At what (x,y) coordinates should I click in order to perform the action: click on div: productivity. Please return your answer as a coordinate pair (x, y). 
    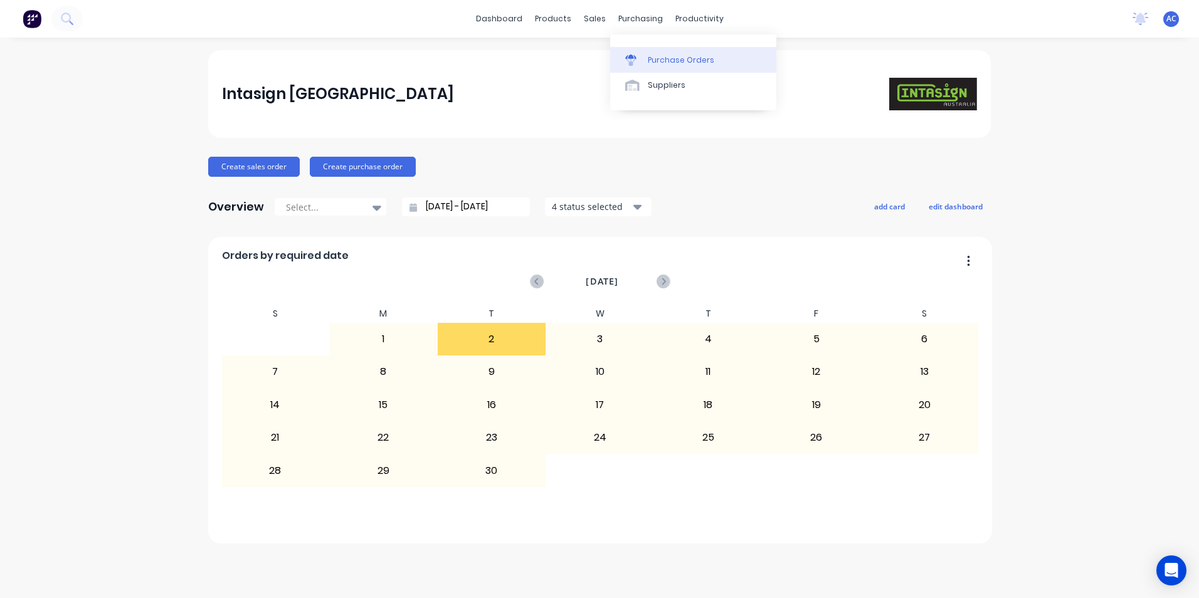
    Looking at the image, I should click on (699, 19).